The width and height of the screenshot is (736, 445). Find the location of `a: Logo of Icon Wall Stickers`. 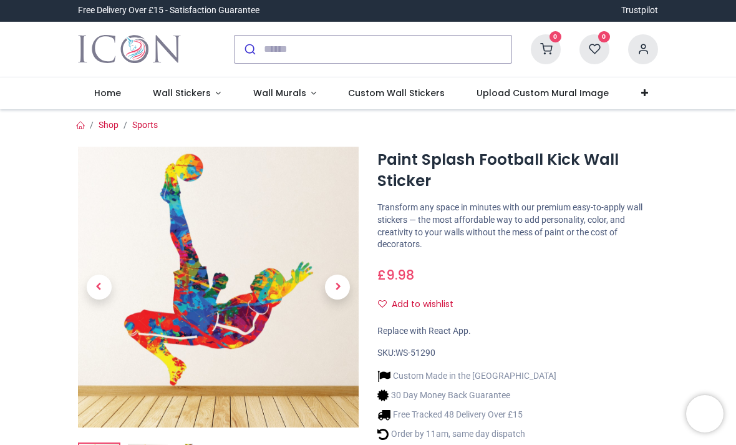

a: Logo of Icon Wall Stickers is located at coordinates (129, 49).